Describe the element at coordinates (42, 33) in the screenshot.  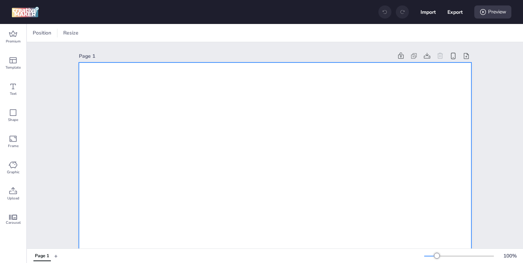
I see `span: Position` at that location.